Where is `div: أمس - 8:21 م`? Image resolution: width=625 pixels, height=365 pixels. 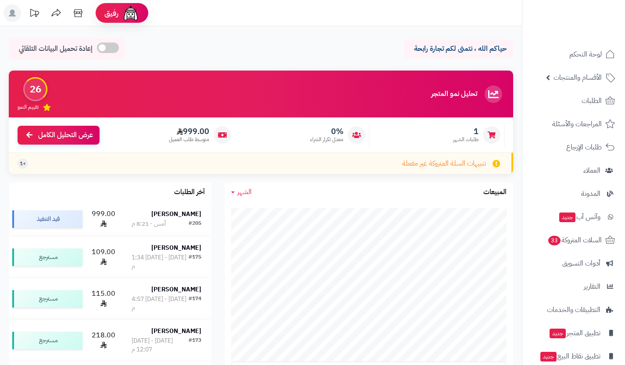 div: أمس - 8:21 م is located at coordinates (149, 224).